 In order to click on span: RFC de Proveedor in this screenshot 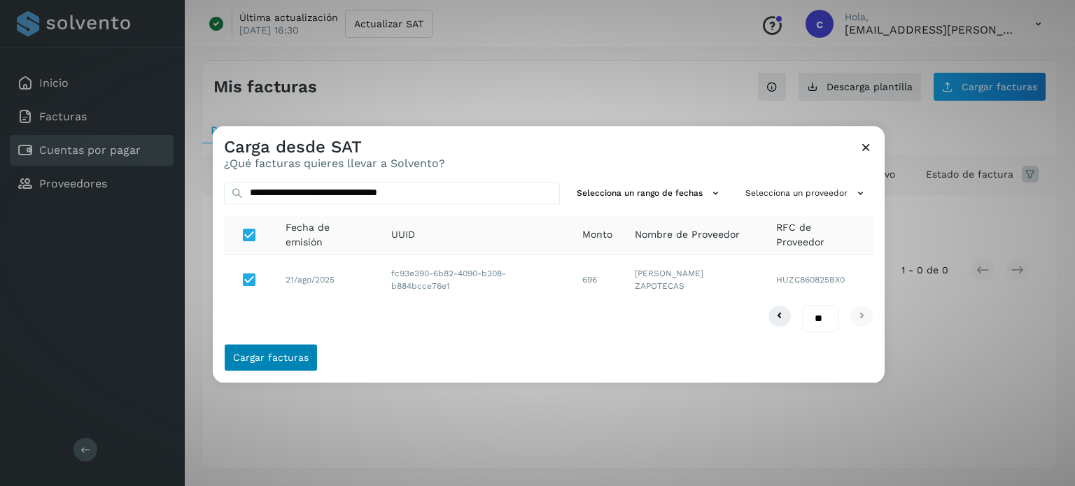, I will do `click(819, 235)`.